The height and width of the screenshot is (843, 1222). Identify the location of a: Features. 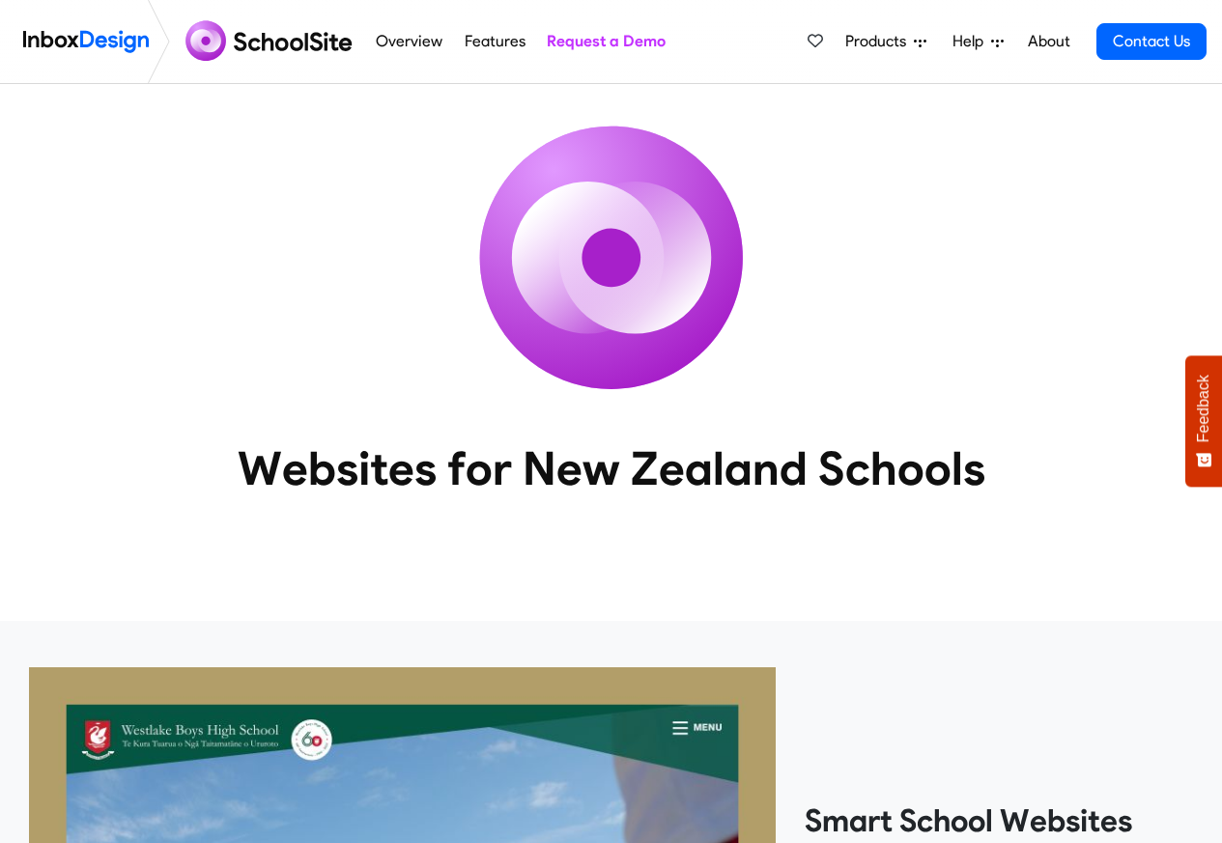
(495, 42).